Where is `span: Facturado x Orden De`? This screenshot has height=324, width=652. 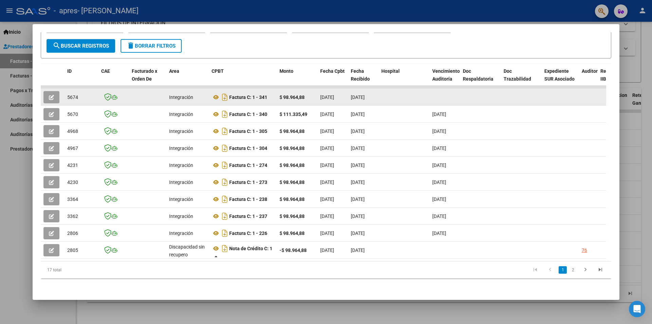
span: Facturado x Orden De is located at coordinates (144, 75).